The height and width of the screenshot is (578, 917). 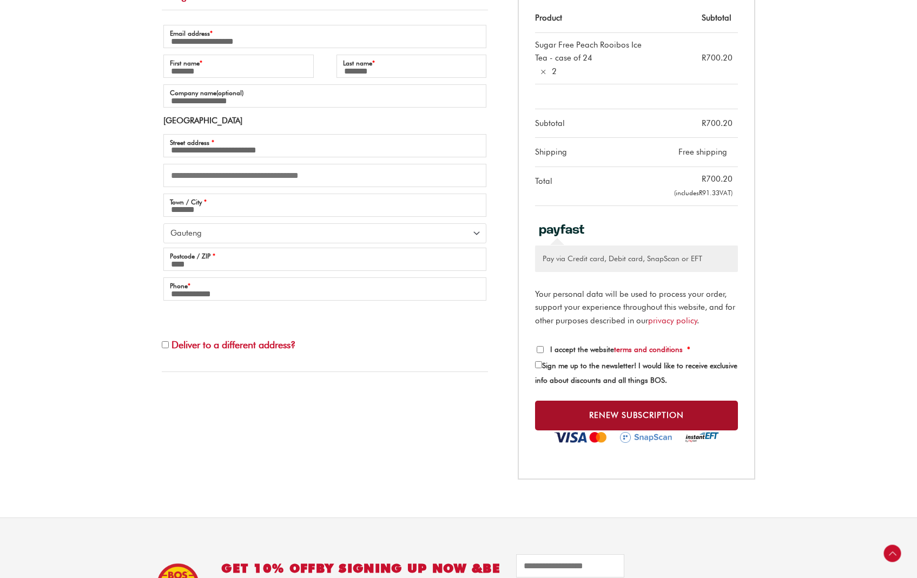 What do you see at coordinates (548, 71) in the screenshot?
I see `strong: × 2` at bounding box center [548, 71].